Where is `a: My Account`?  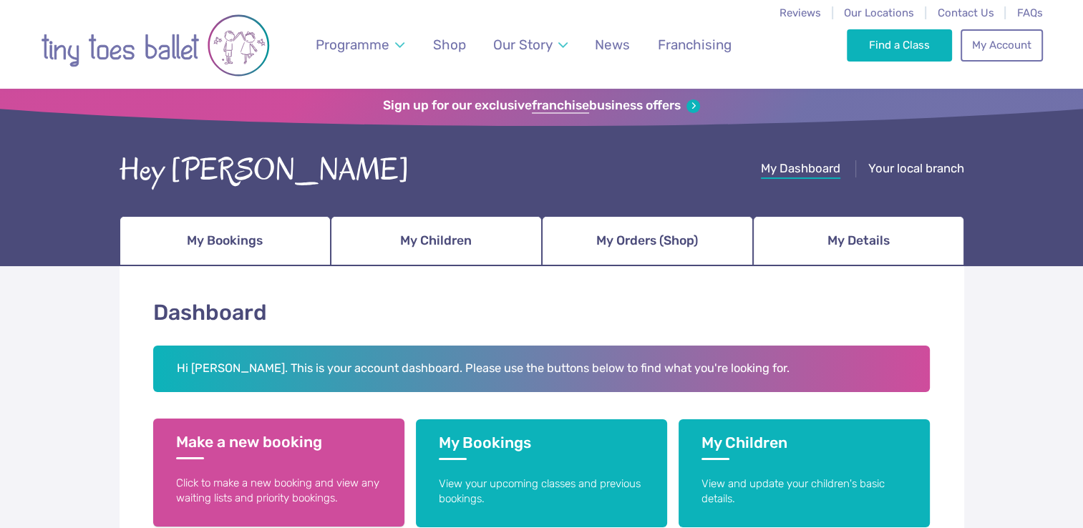 a: My Account is located at coordinates (1002, 45).